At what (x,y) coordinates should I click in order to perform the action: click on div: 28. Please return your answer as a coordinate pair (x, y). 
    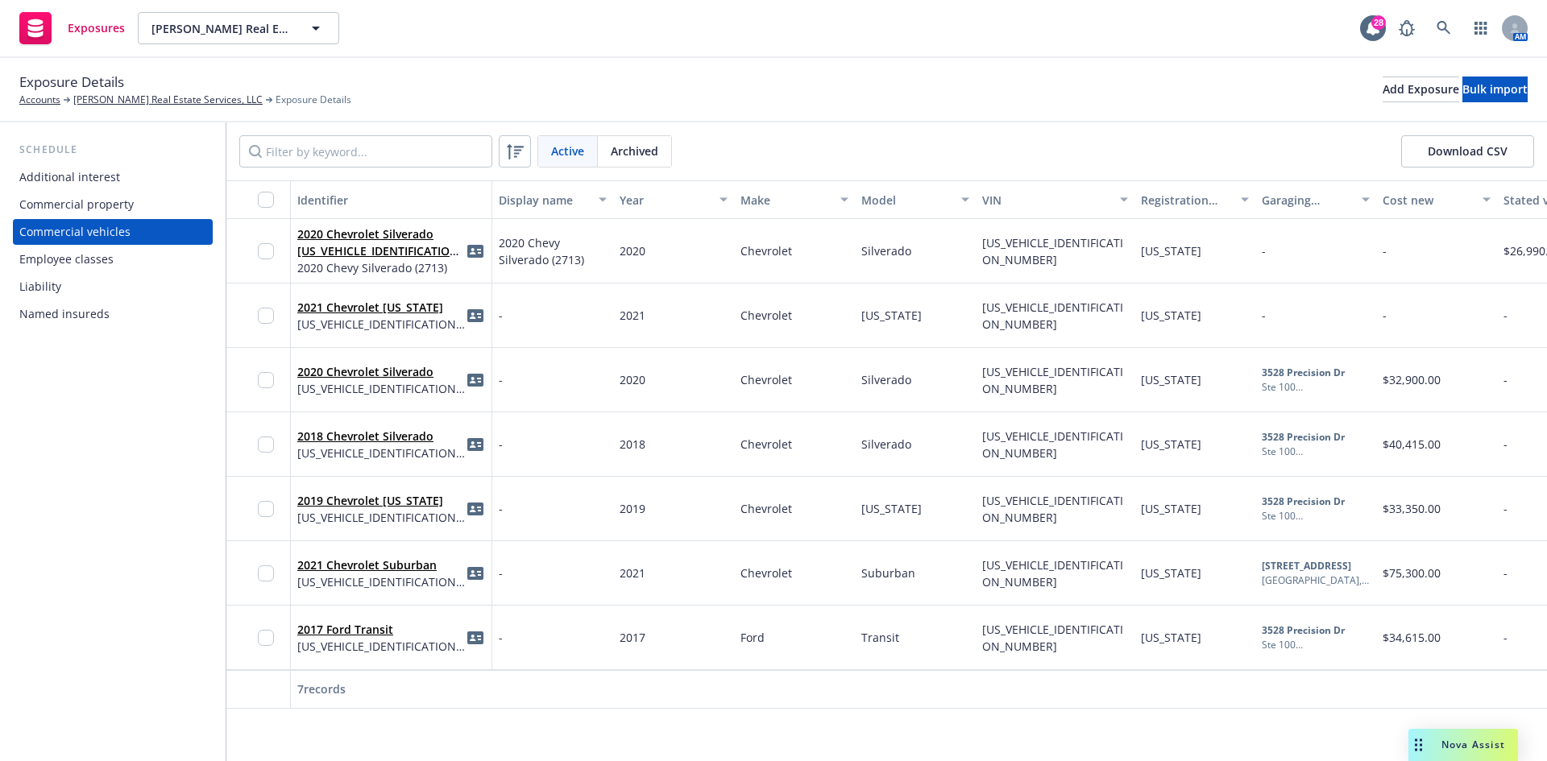
    Looking at the image, I should click on (1379, 23).